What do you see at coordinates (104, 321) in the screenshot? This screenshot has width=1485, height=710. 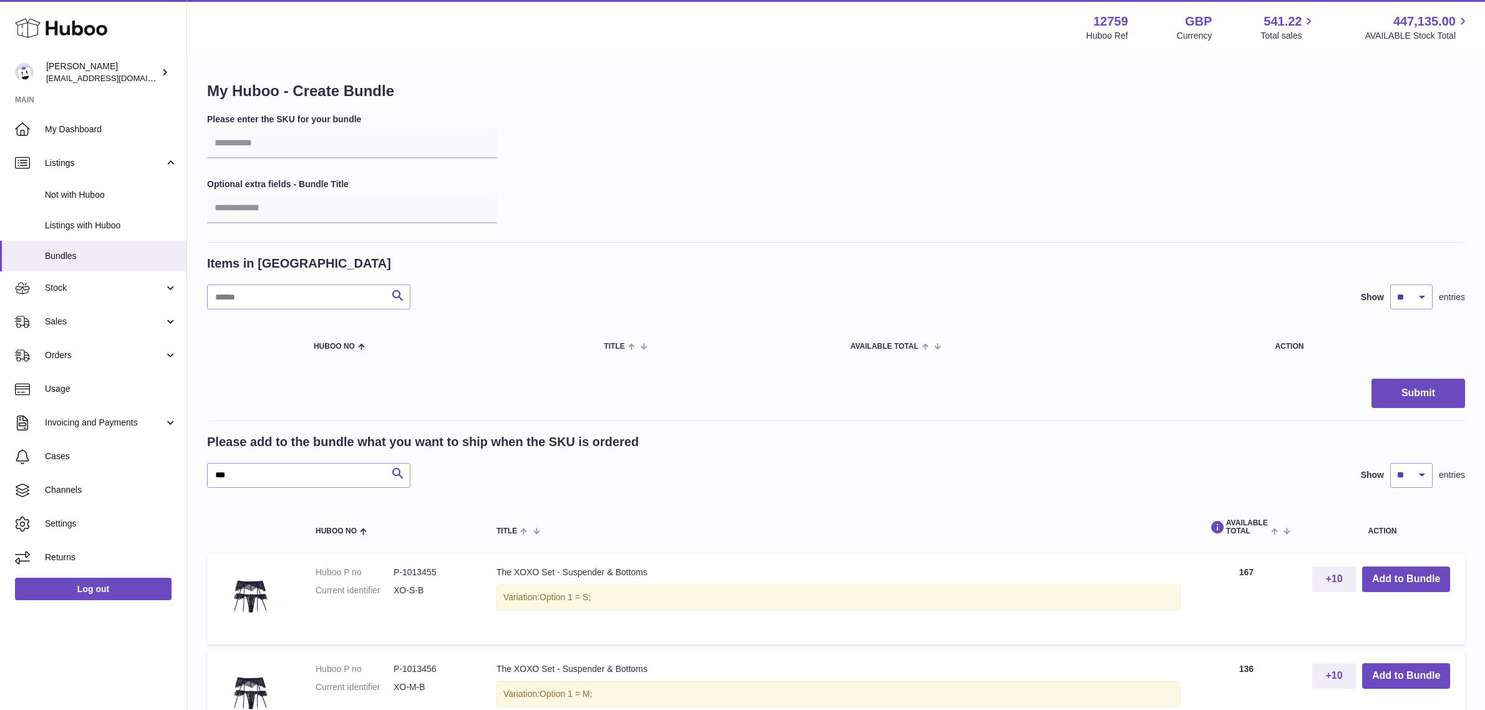 I see `span: Sales` at bounding box center [104, 321].